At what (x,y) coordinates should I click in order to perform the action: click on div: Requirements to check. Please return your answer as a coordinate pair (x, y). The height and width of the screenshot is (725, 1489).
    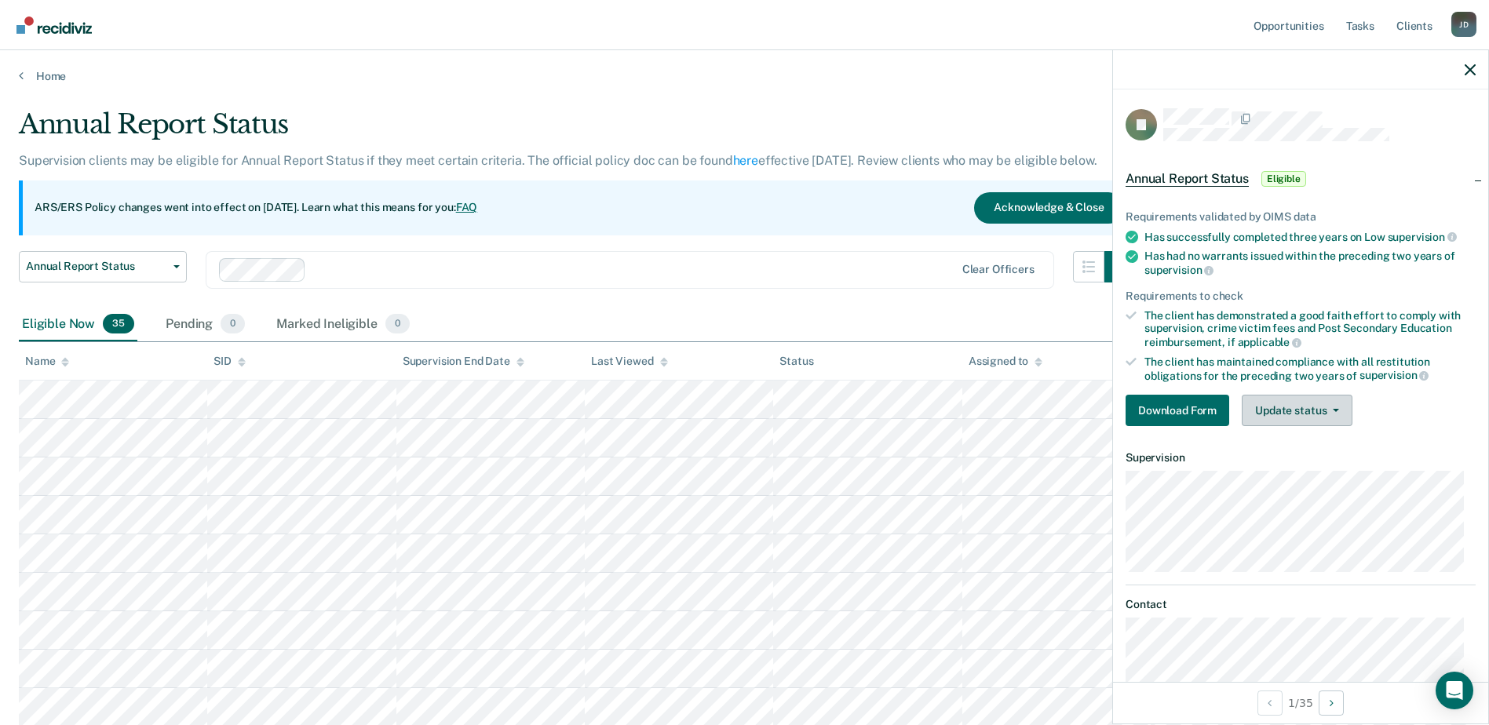
    Looking at the image, I should click on (1301, 296).